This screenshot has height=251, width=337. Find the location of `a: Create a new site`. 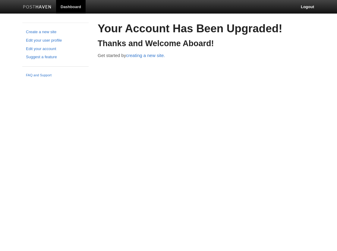

a: Create a new site is located at coordinates (56, 32).